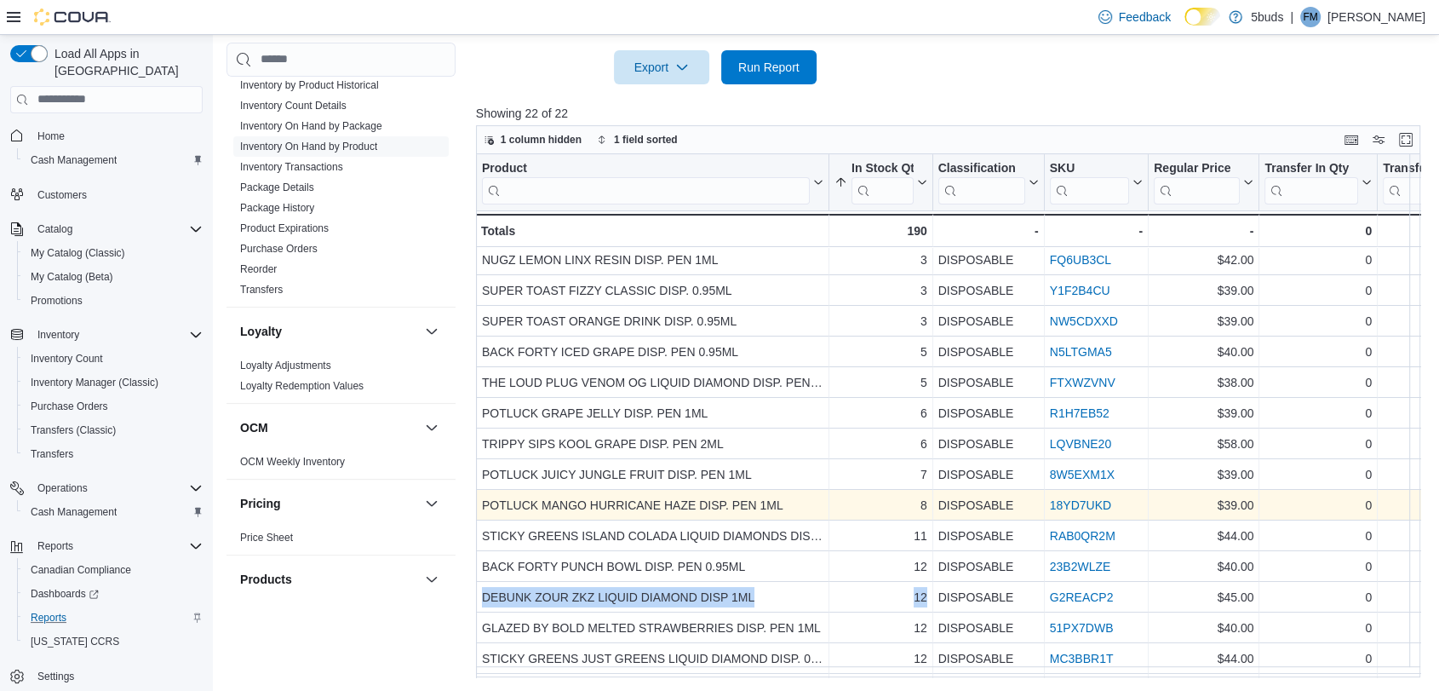 This screenshot has height=691, width=1439. I want to click on span: Dashboards, so click(113, 594).